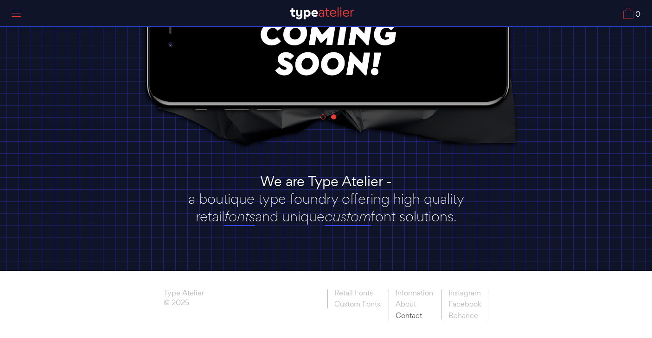 The height and width of the screenshot is (338, 652). Describe the element at coordinates (322, 13) in the screenshot. I see `img: TA_Logo.svg` at that location.